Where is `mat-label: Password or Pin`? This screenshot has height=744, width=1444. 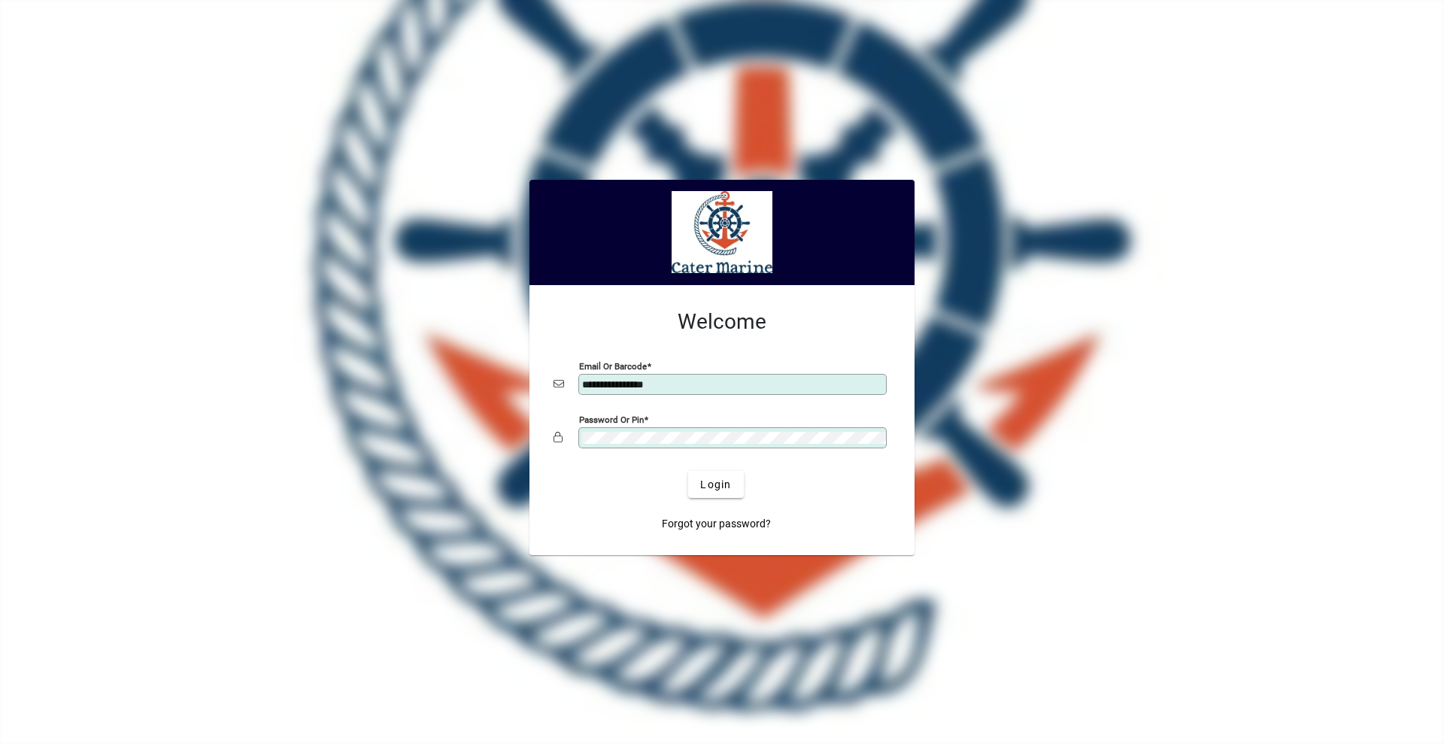
mat-label: Password or Pin is located at coordinates (612, 420).